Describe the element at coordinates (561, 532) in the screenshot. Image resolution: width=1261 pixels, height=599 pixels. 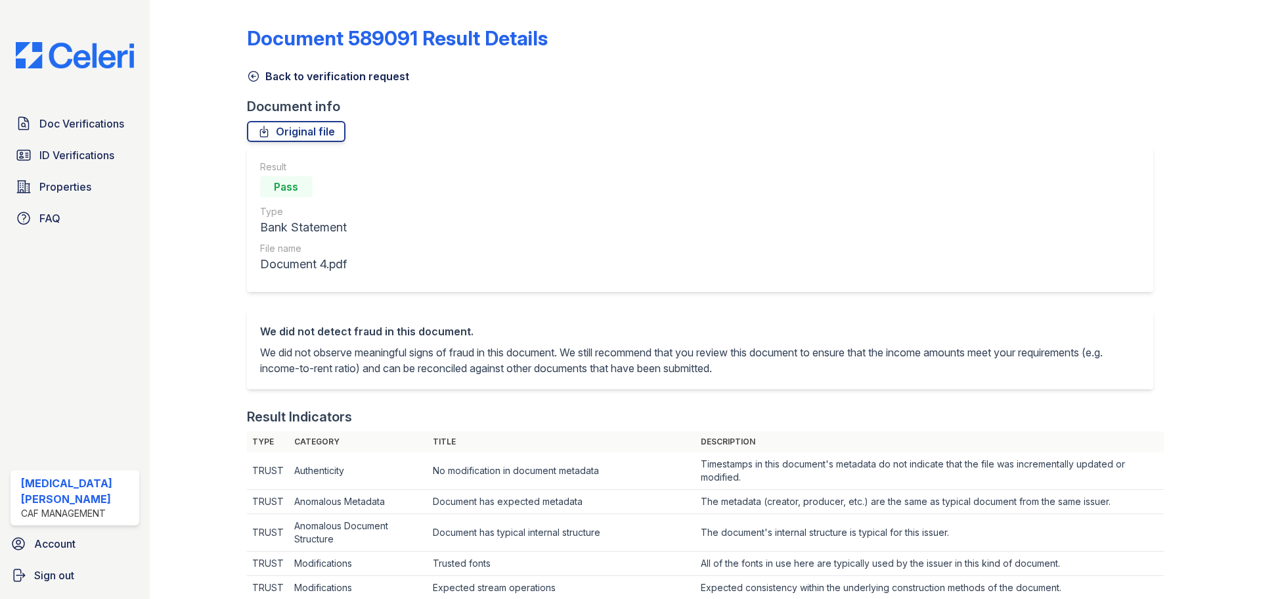
I see `td: Document has typical internal structure` at that location.